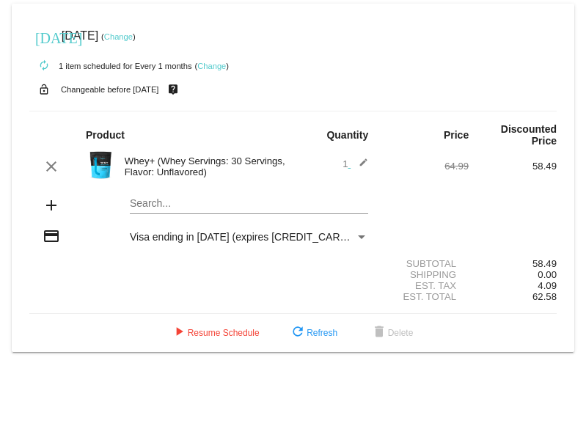  I want to click on span: 4.09, so click(547, 285).